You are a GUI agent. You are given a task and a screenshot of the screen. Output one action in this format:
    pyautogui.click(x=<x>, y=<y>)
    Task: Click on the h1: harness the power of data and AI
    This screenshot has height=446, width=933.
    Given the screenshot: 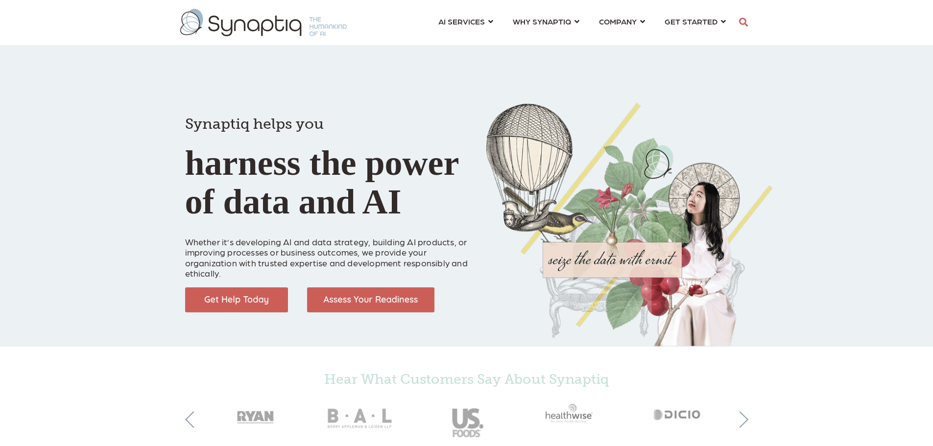 What is the action you would take?
    pyautogui.click(x=328, y=160)
    